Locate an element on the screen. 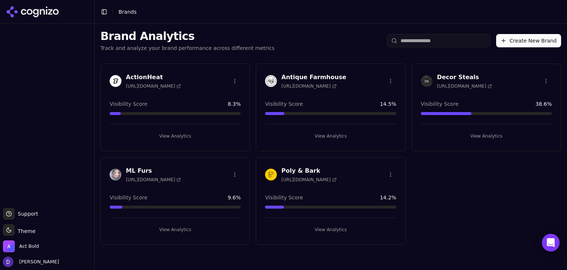  img: Antique Farmhouse is located at coordinates (271, 81).